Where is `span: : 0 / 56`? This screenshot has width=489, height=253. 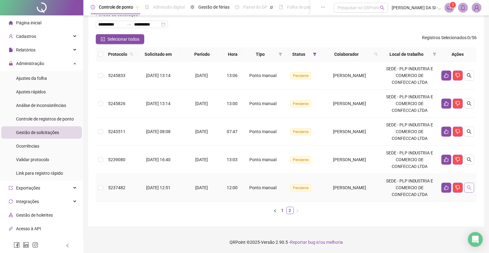
span: : 0 / 56 is located at coordinates (449, 39).